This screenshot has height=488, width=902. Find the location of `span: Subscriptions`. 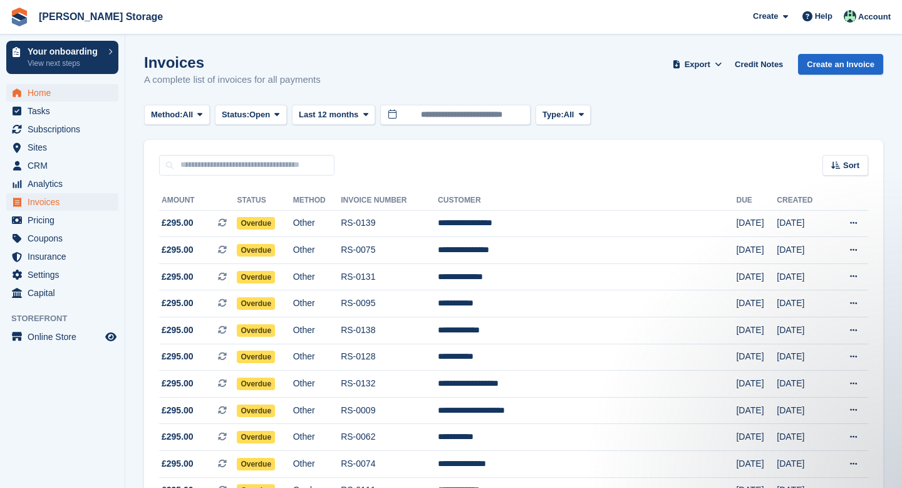

span: Subscriptions is located at coordinates (65, 129).